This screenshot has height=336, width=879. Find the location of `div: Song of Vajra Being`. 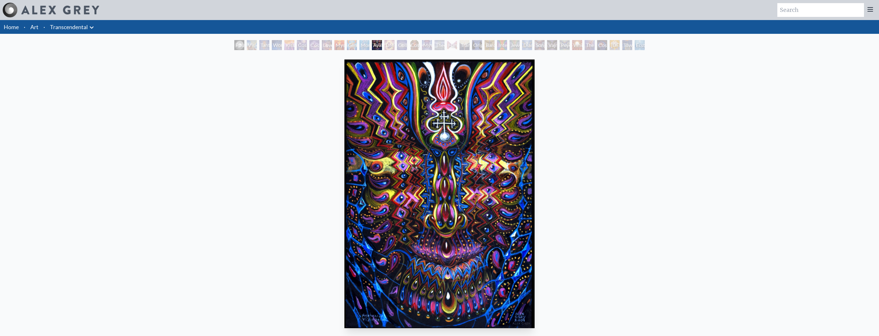

div: Song of Vajra Being is located at coordinates (540, 45).